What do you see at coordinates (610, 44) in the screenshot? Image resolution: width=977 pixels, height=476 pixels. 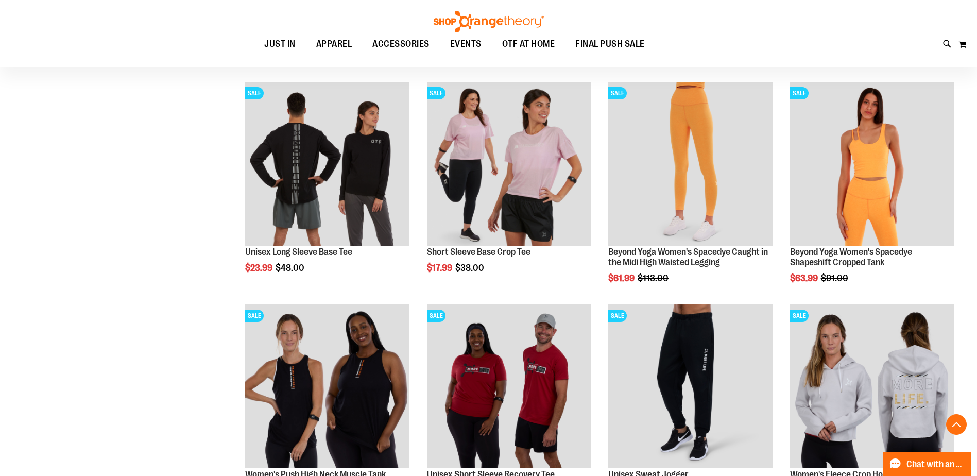 I see `a: FINAL PUSH SALE` at bounding box center [610, 44].